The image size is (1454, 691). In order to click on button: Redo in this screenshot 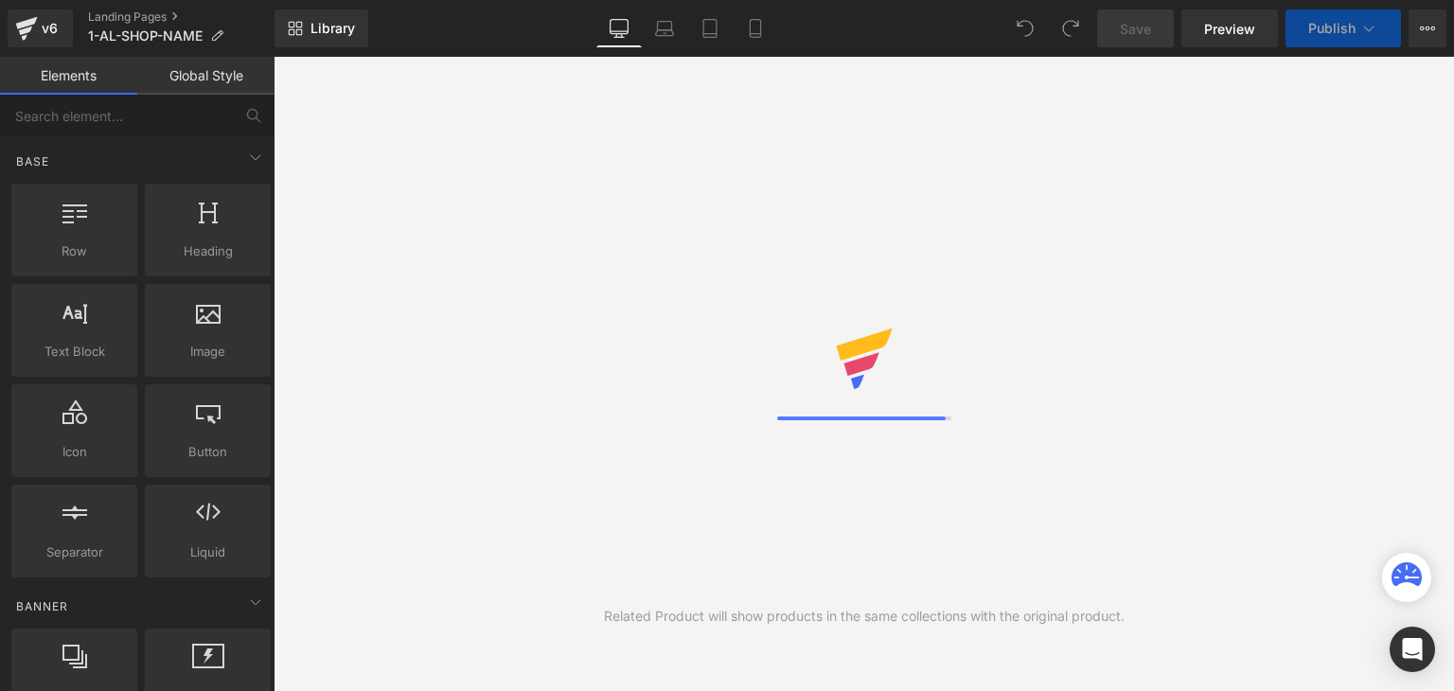, I will do `click(1071, 28)`.